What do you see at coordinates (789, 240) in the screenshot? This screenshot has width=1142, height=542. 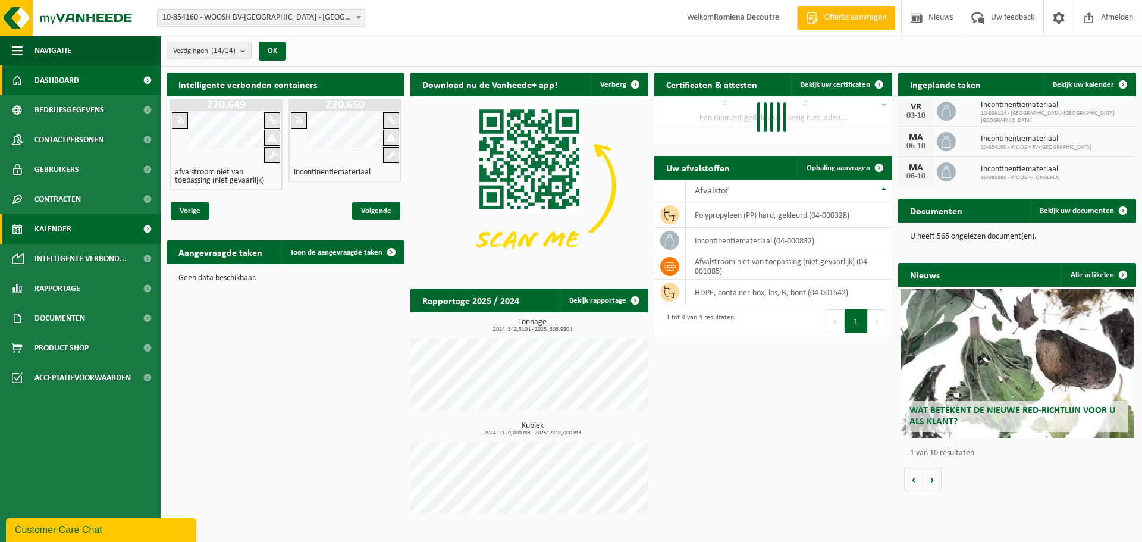 I see `td: incontinentiemateriaal (04-000832)` at bounding box center [789, 240].